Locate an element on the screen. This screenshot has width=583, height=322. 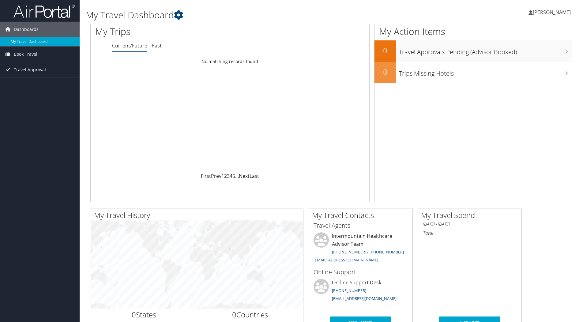
a: 5 is located at coordinates (234, 176).